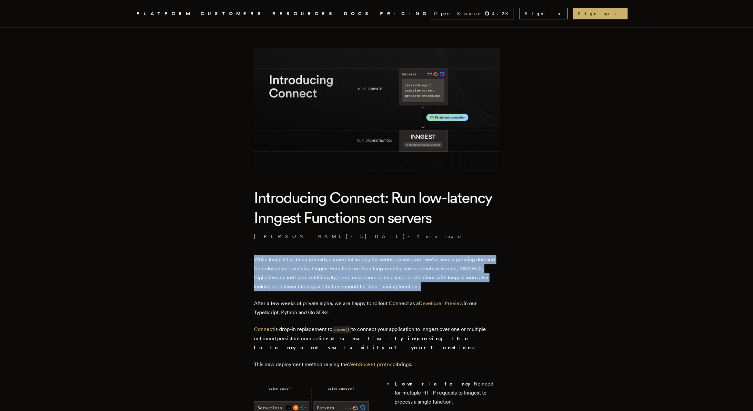 Image resolution: width=753 pixels, height=411 pixels. Describe the element at coordinates (458, 14) in the screenshot. I see `span: Open Source` at that location.